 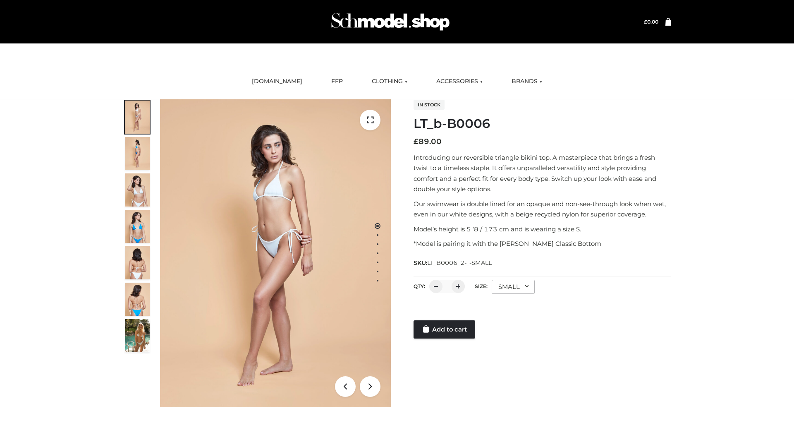 I want to click on img: Arieltop_CloudNine_AzureSky2.jpg, so click(x=137, y=335).